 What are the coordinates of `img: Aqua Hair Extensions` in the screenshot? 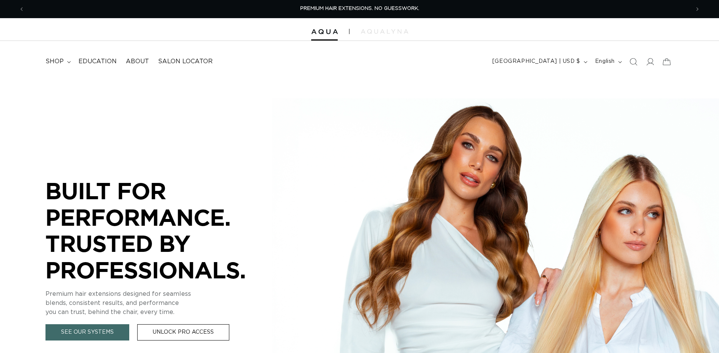 It's located at (324, 32).